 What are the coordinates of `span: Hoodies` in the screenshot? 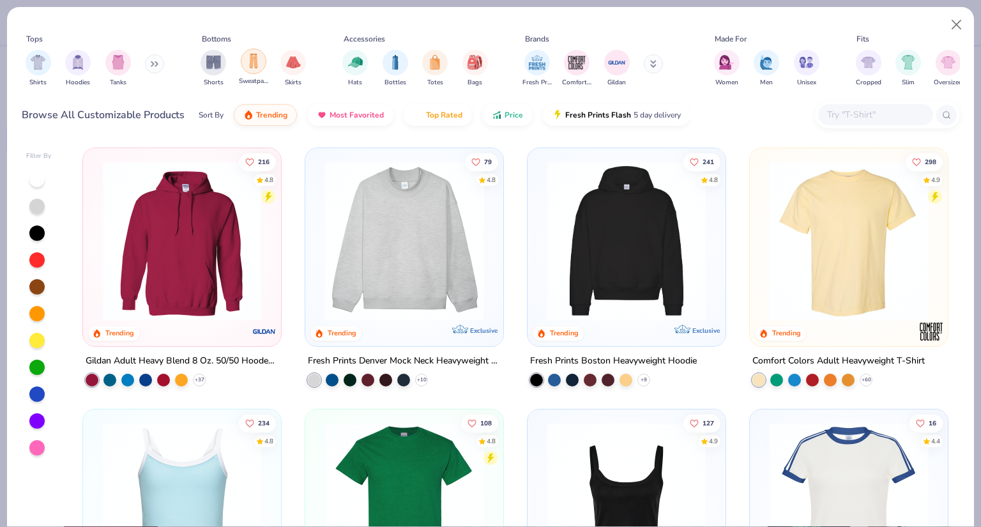 It's located at (78, 82).